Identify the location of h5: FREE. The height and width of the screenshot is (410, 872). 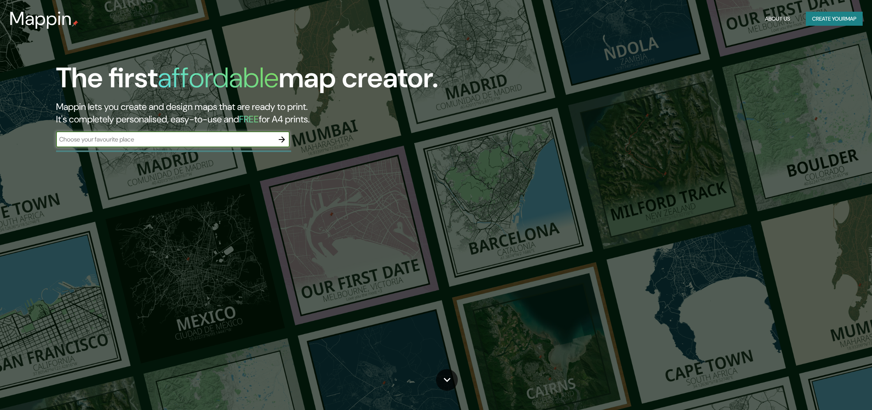
(249, 119).